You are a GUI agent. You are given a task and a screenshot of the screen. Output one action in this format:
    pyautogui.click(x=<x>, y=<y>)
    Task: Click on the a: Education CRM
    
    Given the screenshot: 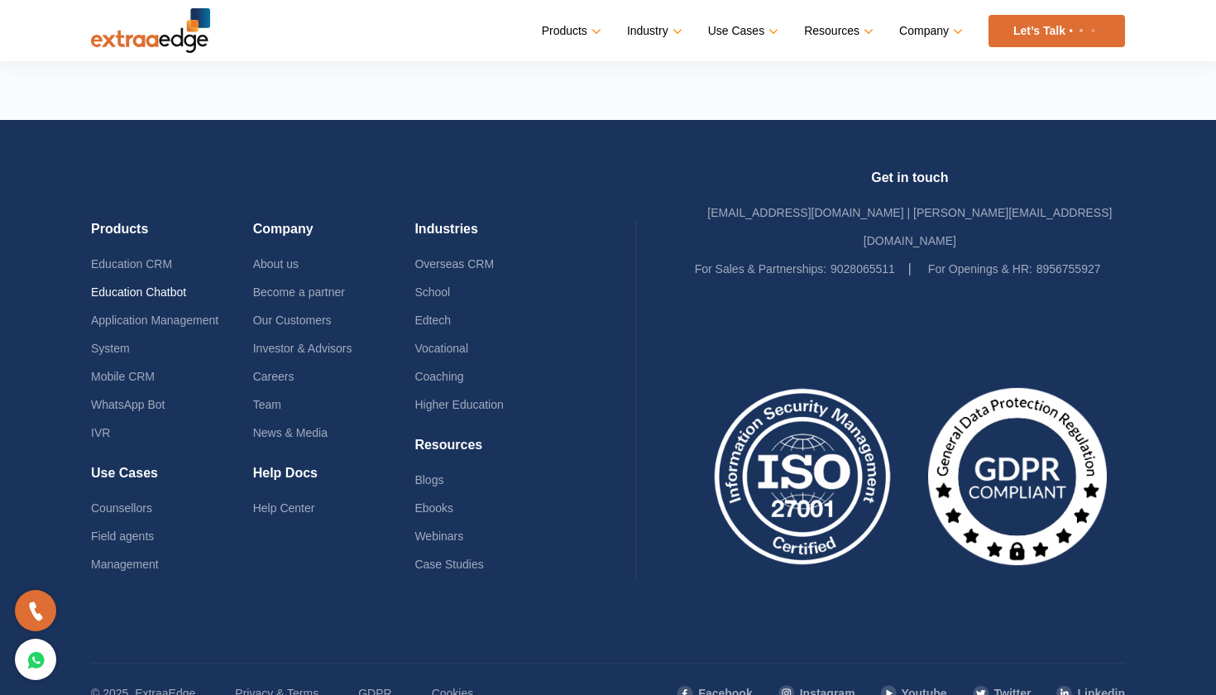 What is the action you would take?
    pyautogui.click(x=131, y=264)
    